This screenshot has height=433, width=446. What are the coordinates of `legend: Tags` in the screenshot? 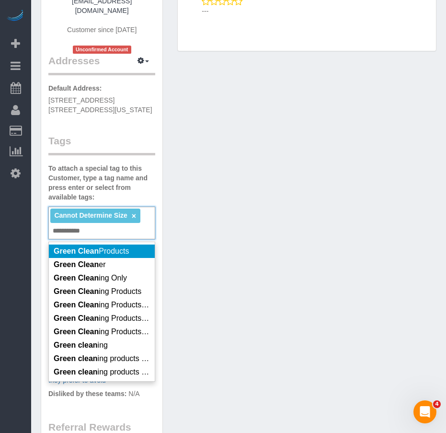 It's located at (102, 144).